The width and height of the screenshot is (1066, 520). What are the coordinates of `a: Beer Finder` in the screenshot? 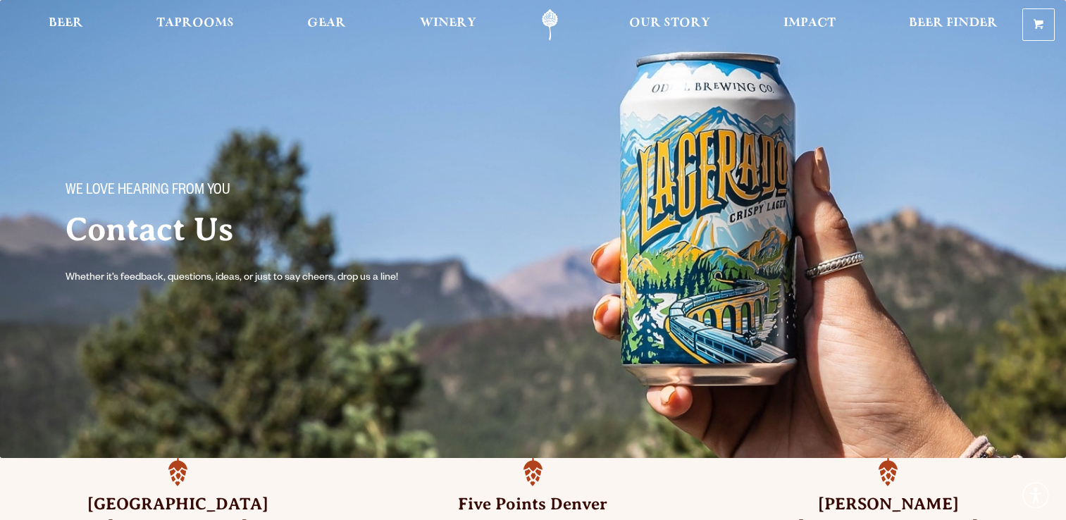 It's located at (953, 25).